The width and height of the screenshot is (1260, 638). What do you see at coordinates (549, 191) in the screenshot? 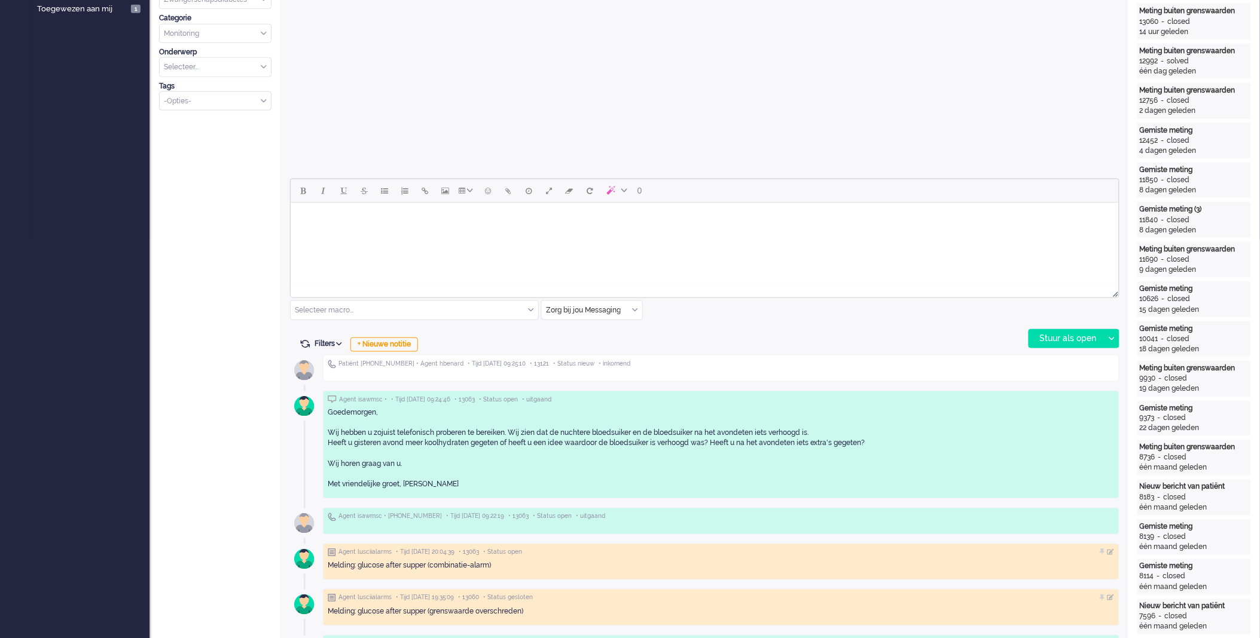
I see `button: Fullscreen` at bounding box center [549, 191].